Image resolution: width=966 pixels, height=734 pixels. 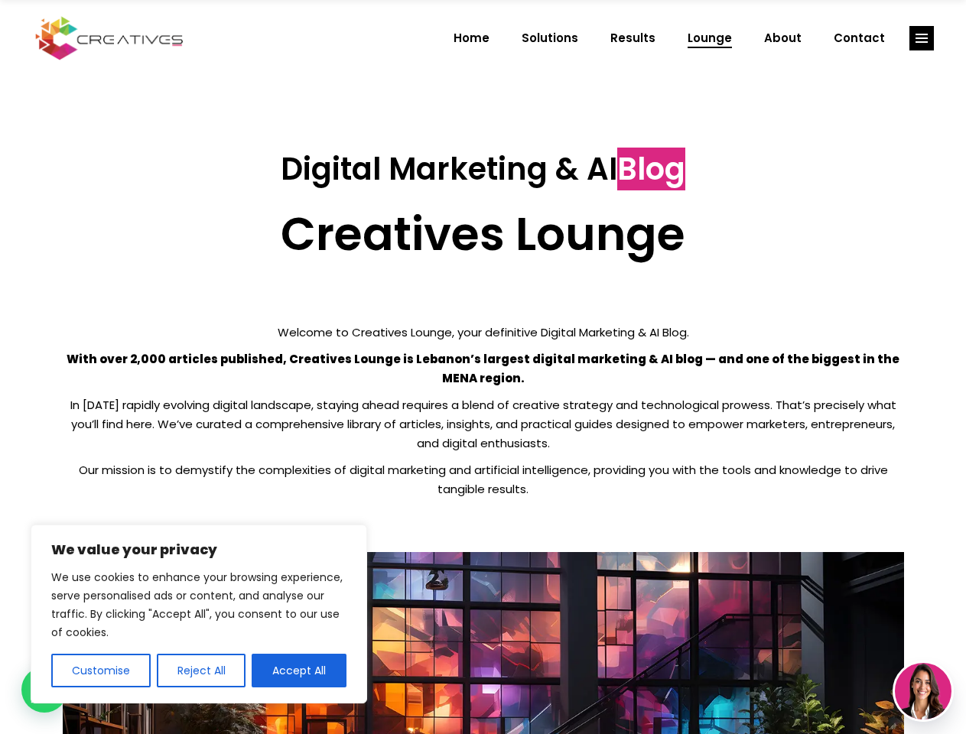 What do you see at coordinates (859, 38) in the screenshot?
I see `span: Contact` at bounding box center [859, 38].